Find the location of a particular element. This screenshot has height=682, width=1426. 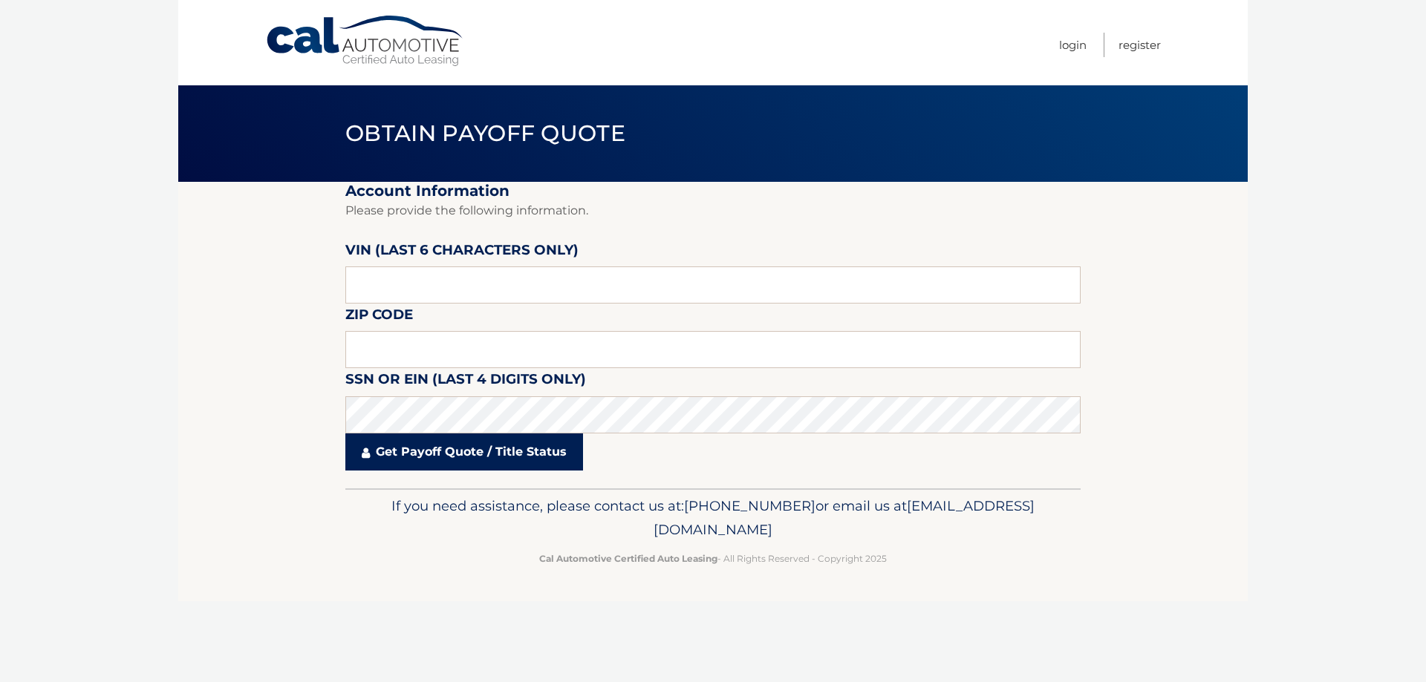

a: Get Payoff Quote / Title Status is located at coordinates (464, 452).